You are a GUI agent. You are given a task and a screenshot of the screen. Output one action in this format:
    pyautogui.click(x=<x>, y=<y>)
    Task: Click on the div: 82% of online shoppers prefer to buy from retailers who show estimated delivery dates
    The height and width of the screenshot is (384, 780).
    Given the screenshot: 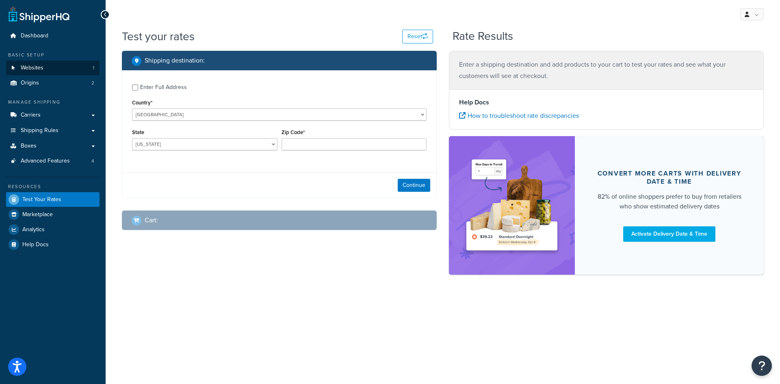 What is the action you would take?
    pyautogui.click(x=669, y=201)
    